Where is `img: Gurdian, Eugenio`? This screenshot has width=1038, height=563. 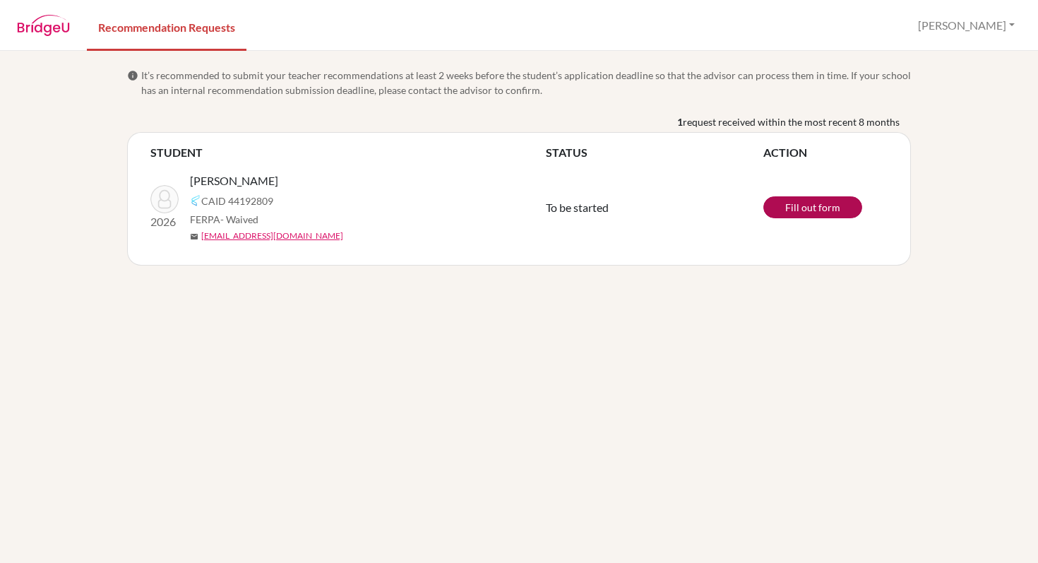
img: Gurdian, Eugenio is located at coordinates (165, 199).